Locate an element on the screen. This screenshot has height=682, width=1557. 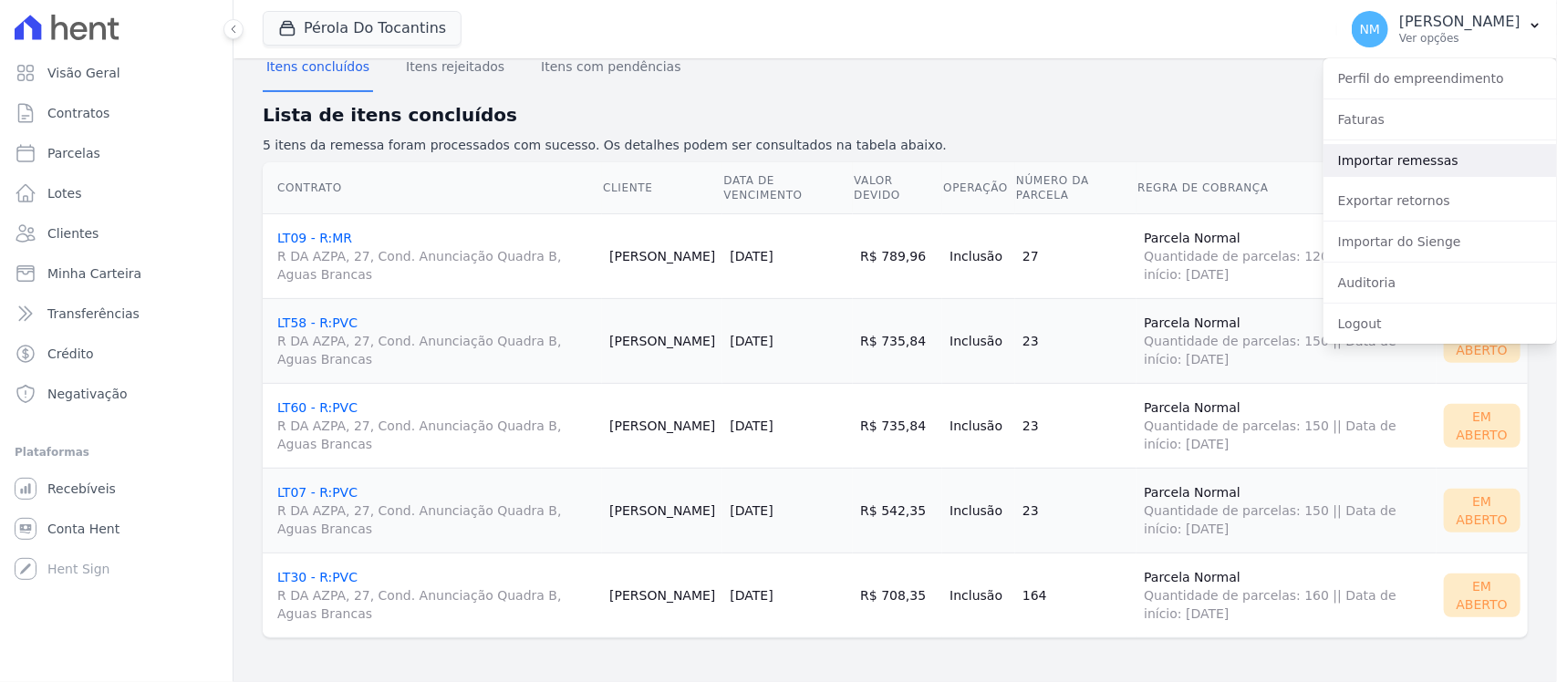
a: LT07 - R:PVCR DA AZPA, 27, Cond. Anunciação Quadra B, Aguas Brancas is located at coordinates (436, 512).